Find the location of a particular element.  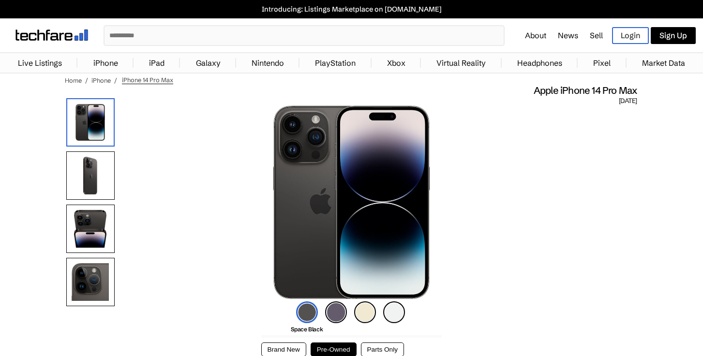

a: Market Data is located at coordinates (663, 63).